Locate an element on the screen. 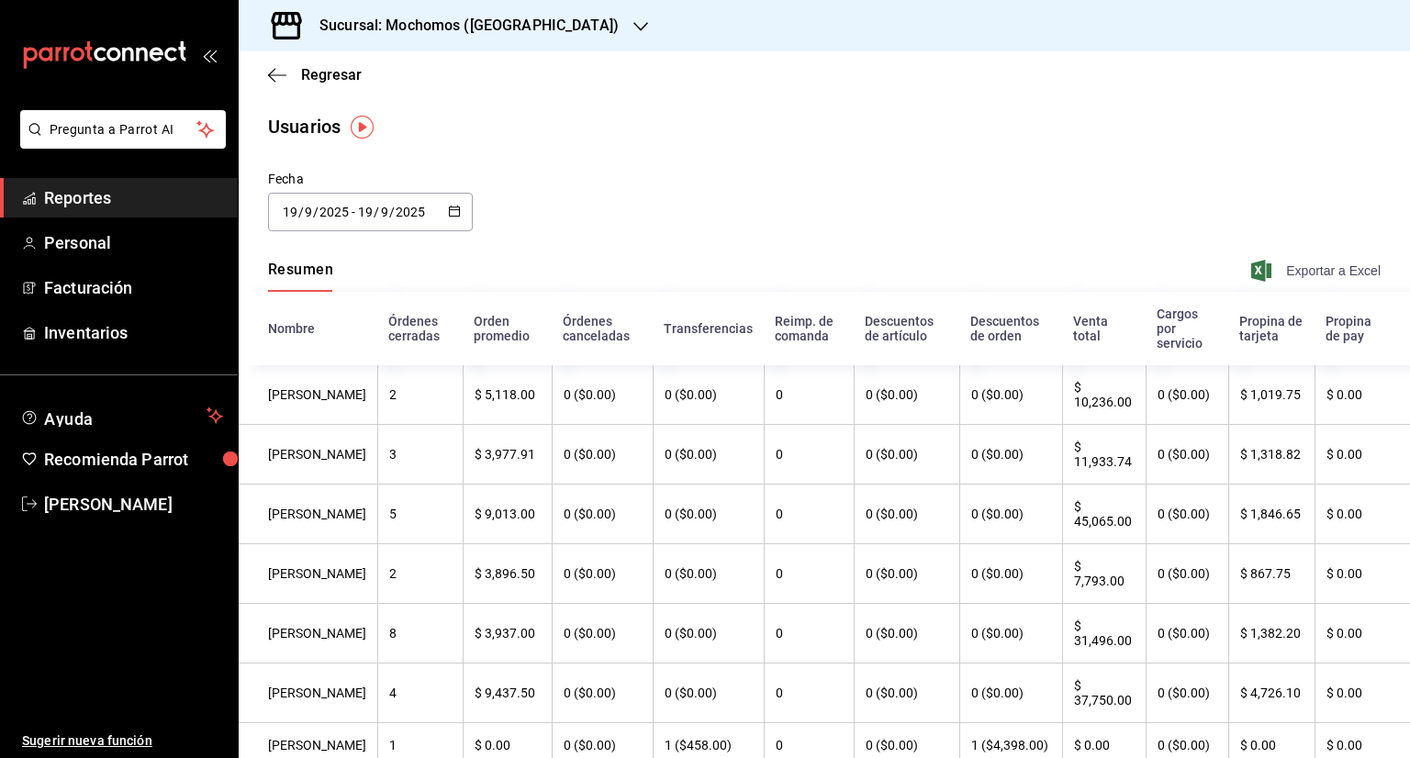 This screenshot has height=758, width=1410. span: Sugerir nueva función is located at coordinates (122, 741).